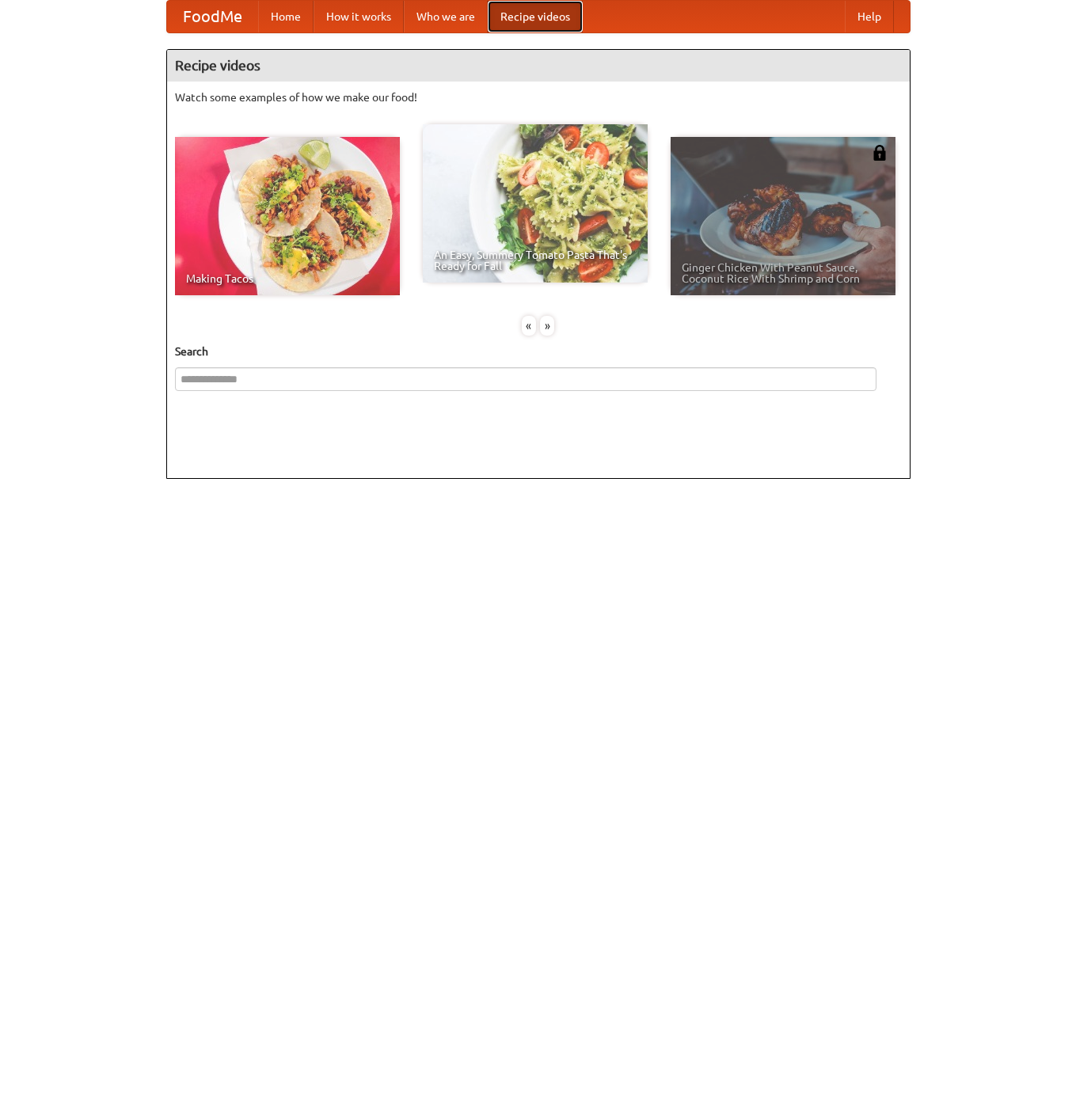 This screenshot has width=1076, height=1120. Describe the element at coordinates (869, 17) in the screenshot. I see `a: Help` at that location.